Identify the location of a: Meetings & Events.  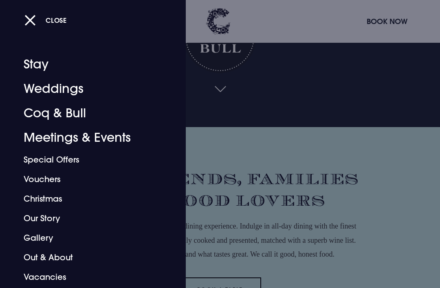
(87, 138).